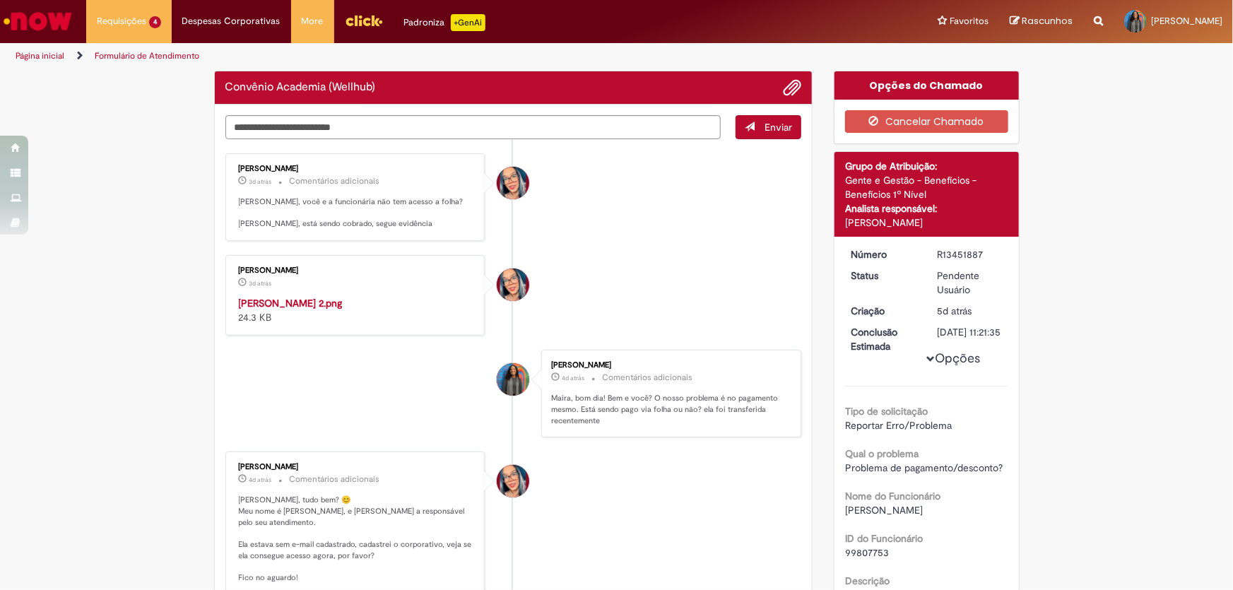 This screenshot has width=1233, height=590. What do you see at coordinates (573, 378) in the screenshot?
I see `time: 29/08/2025 09:55:35` at bounding box center [573, 378].